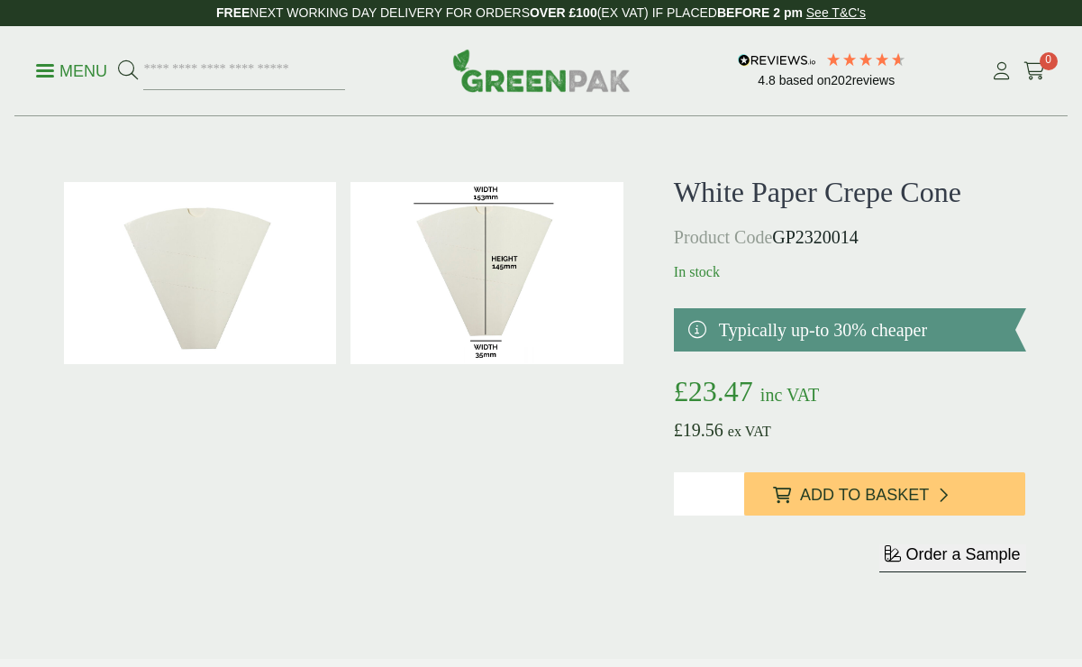 This screenshot has height=667, width=1082. I want to click on span: 202, so click(840, 80).